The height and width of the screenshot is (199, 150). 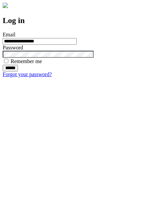 I want to click on a: Forgot your password?, so click(x=27, y=74).